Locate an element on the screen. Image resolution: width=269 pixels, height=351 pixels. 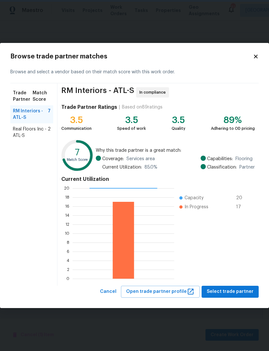
button: Open trade partner profile is located at coordinates (161, 292).